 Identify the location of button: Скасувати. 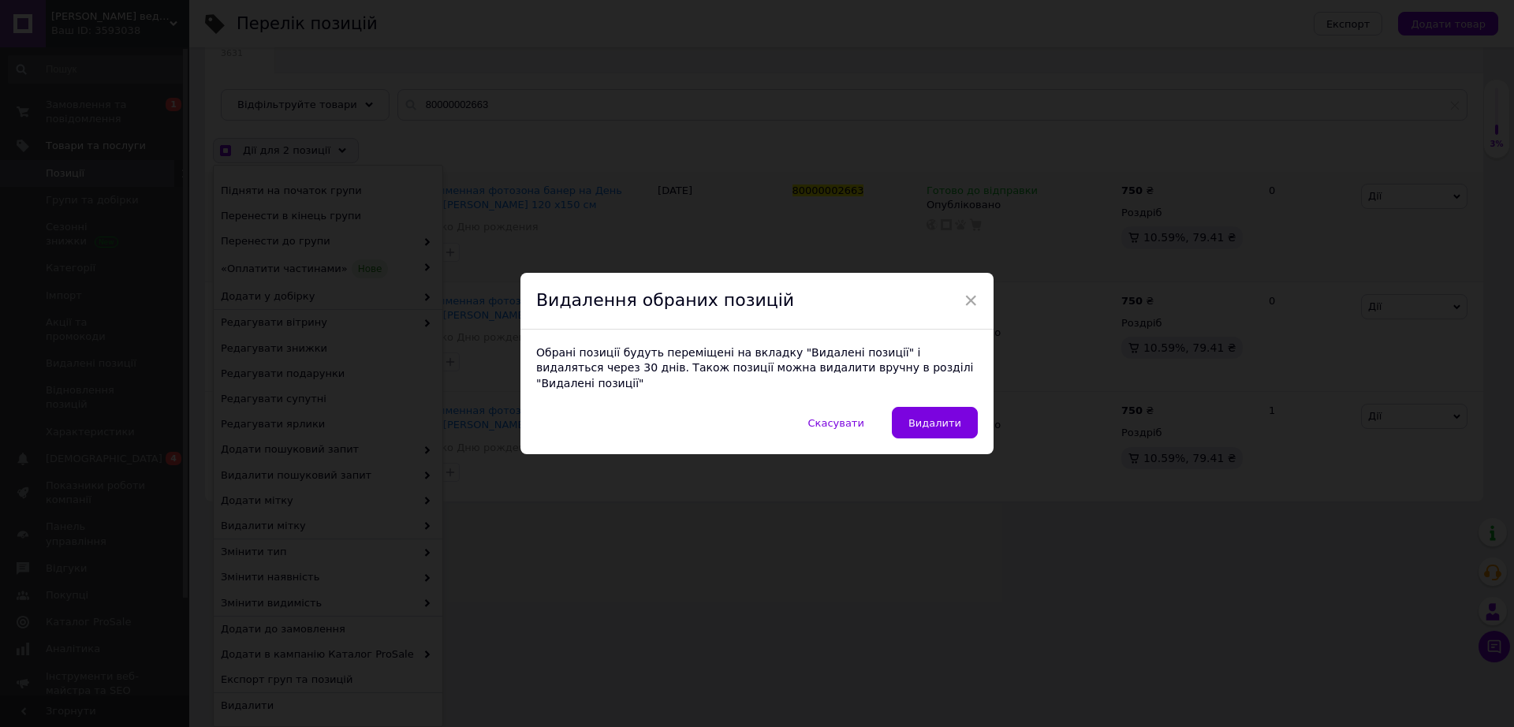
(836, 423).